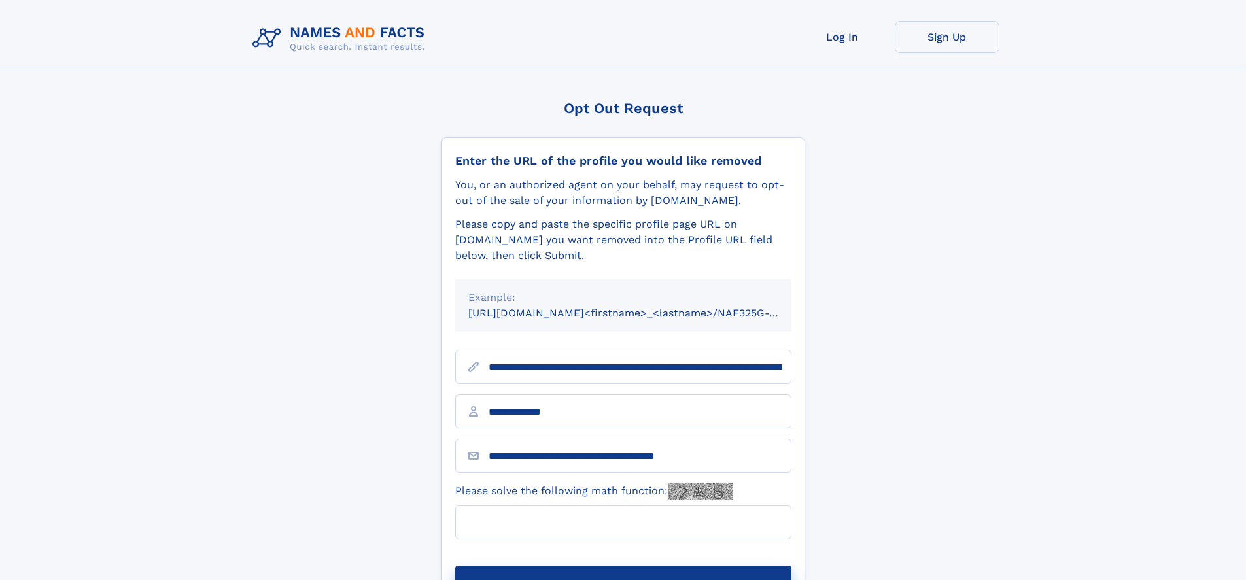  What do you see at coordinates (623, 193) in the screenshot?
I see `div: You, or an authorized agent on your behalf, may request to opt-out of the sale of your informatio...` at bounding box center [623, 193].